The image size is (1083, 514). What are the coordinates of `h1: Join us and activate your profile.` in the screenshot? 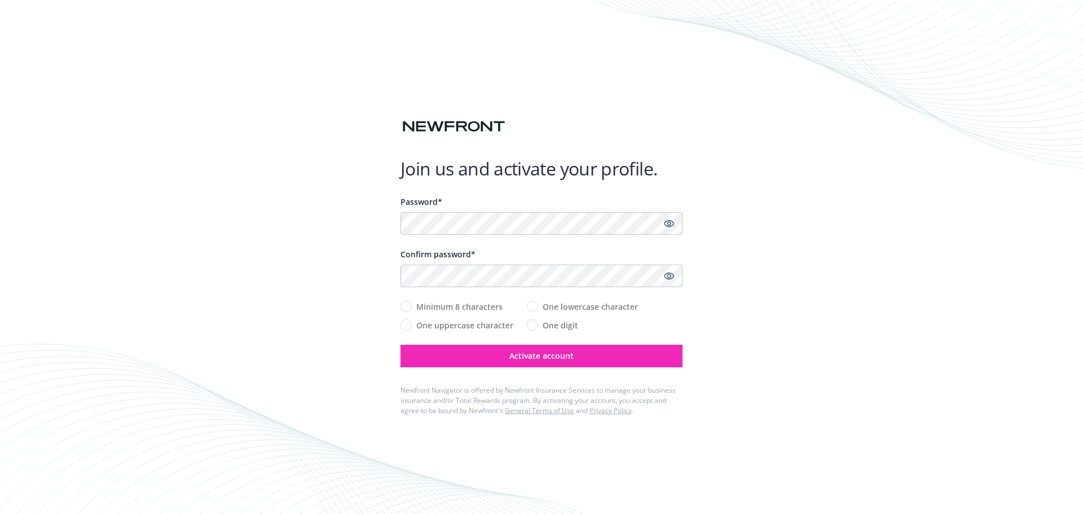 It's located at (541, 169).